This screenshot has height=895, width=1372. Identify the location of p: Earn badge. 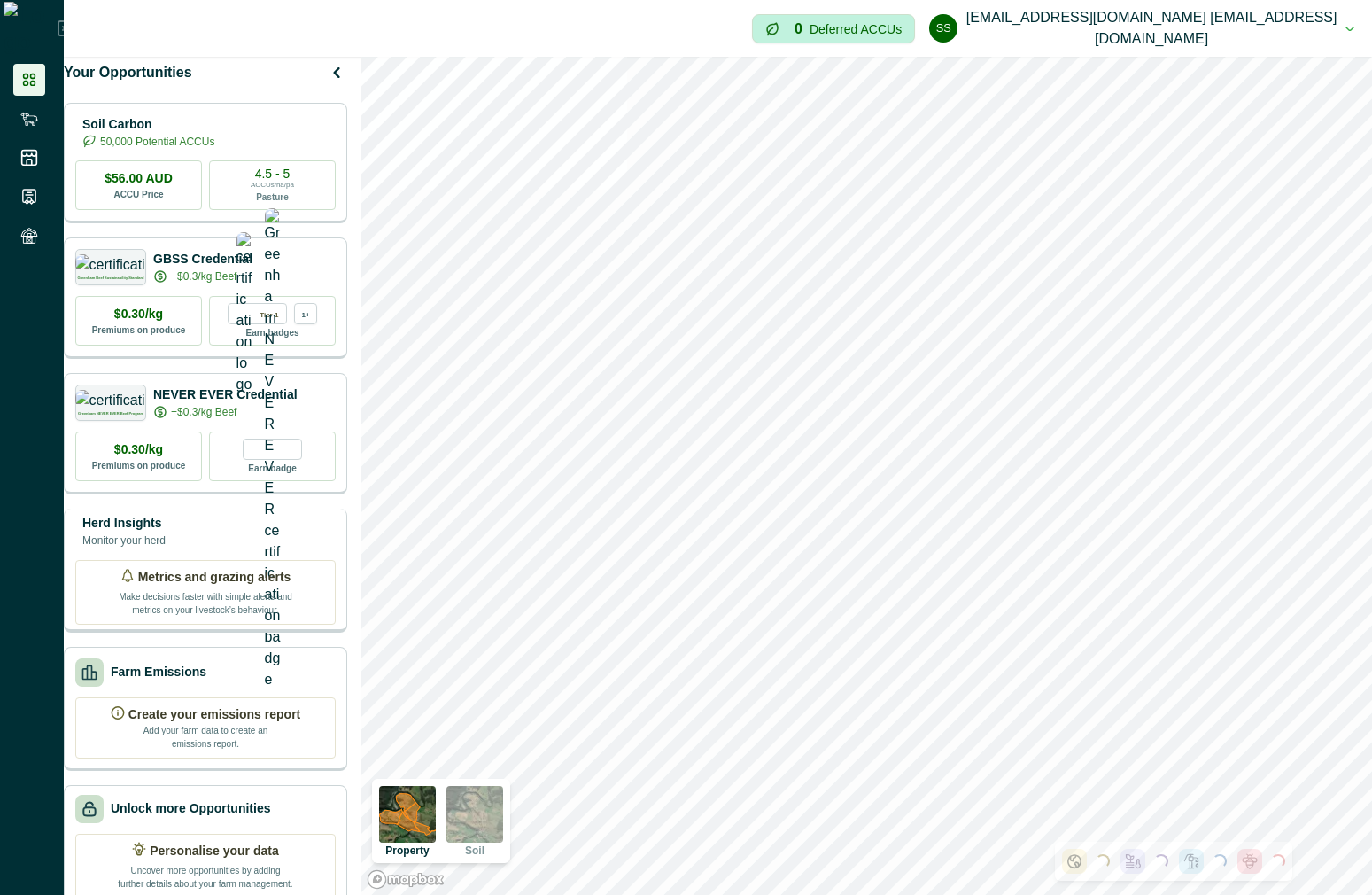
(272, 467).